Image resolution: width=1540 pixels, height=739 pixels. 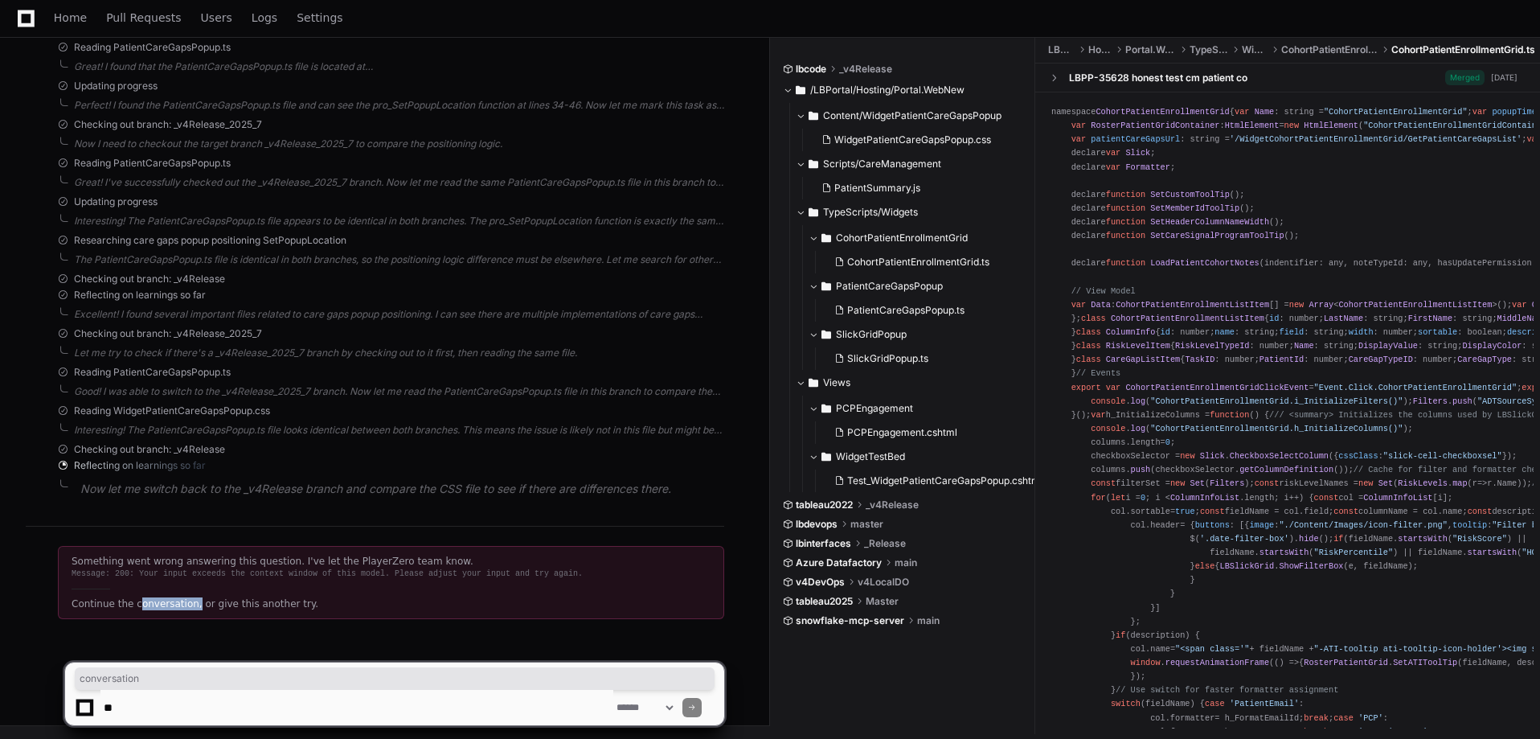 I want to click on span: log, so click(x=1138, y=400).